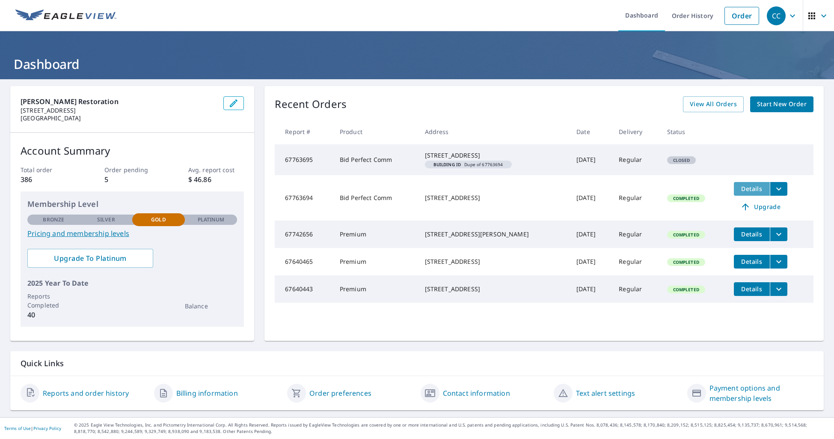  Describe the element at coordinates (694, 131) in the screenshot. I see `th: Status` at that location.